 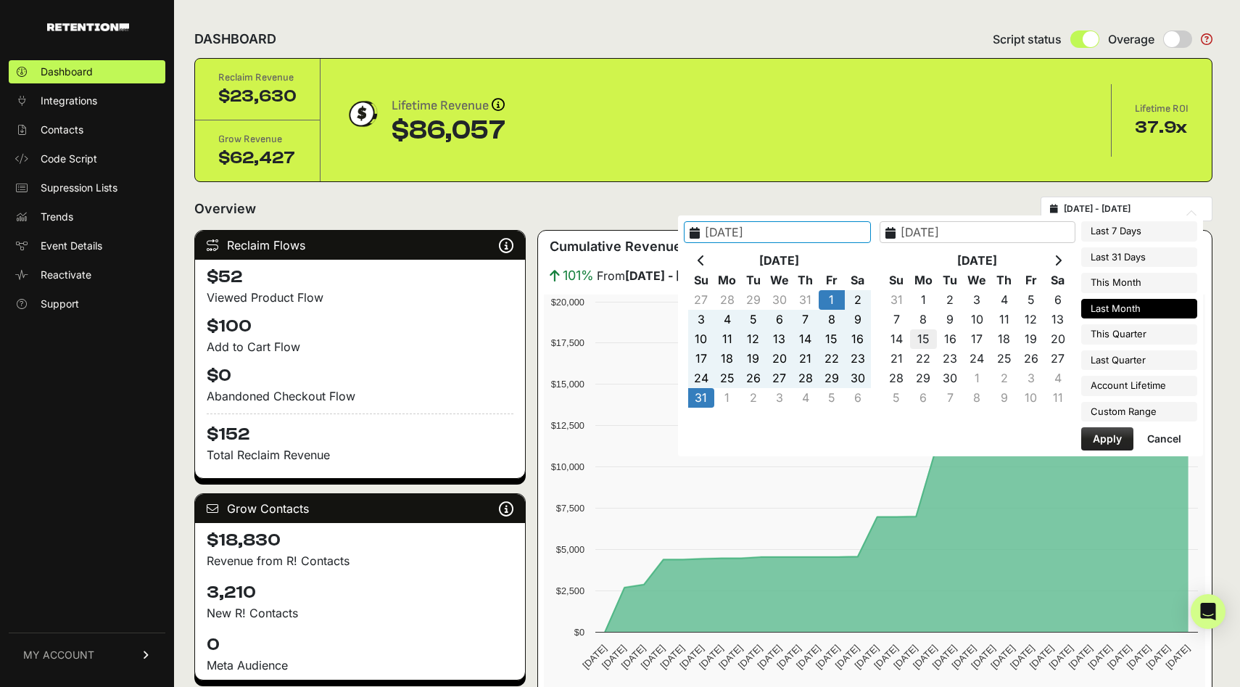 I want to click on h4: $0, so click(x=360, y=376).